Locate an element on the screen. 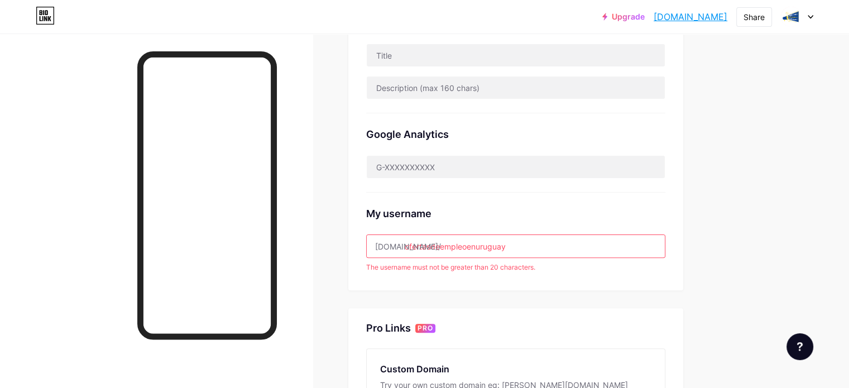  div: Pro Links is located at coordinates (389, 328).